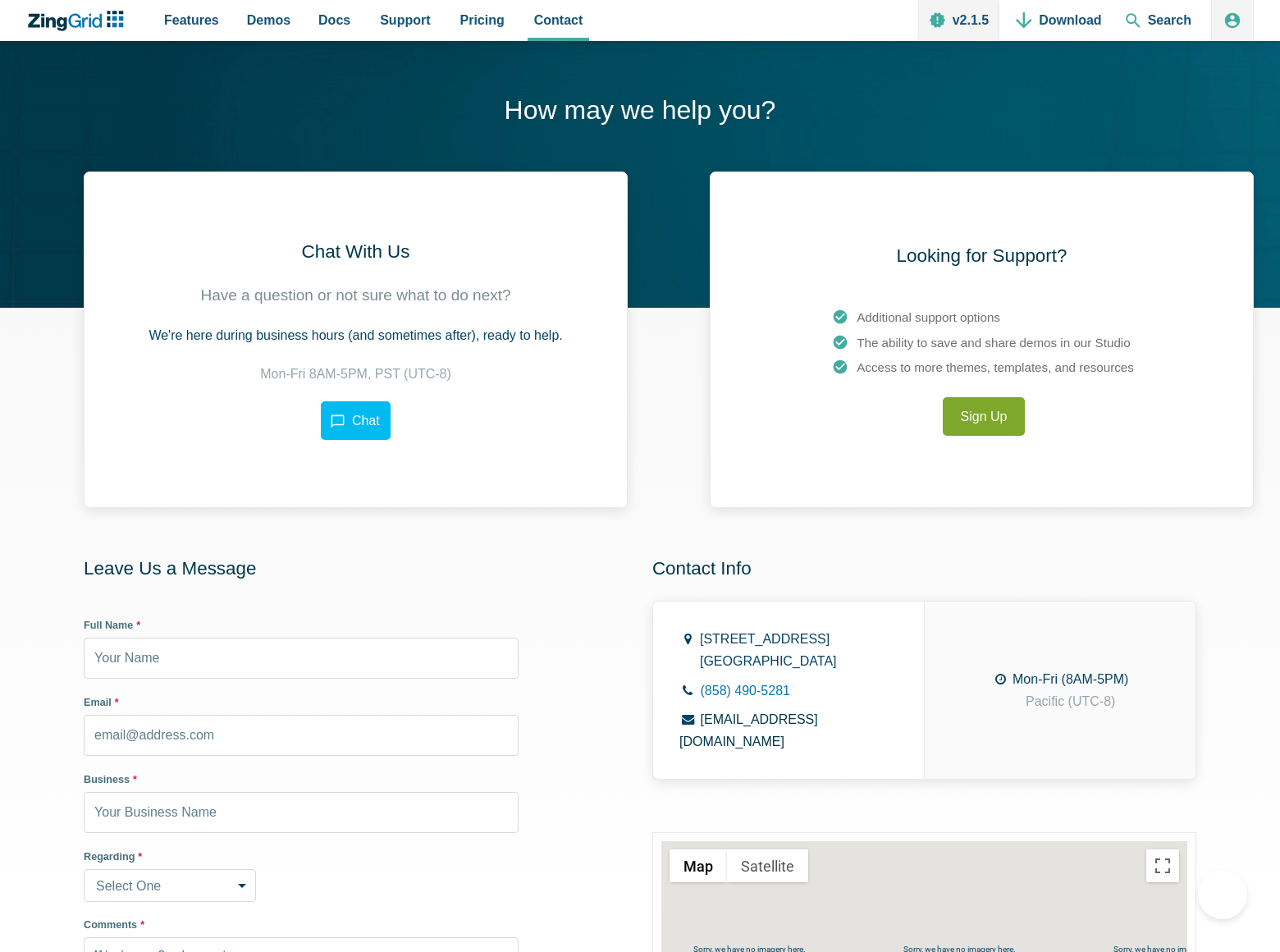 The image size is (1280, 952). I want to click on span: Support, so click(404, 19).